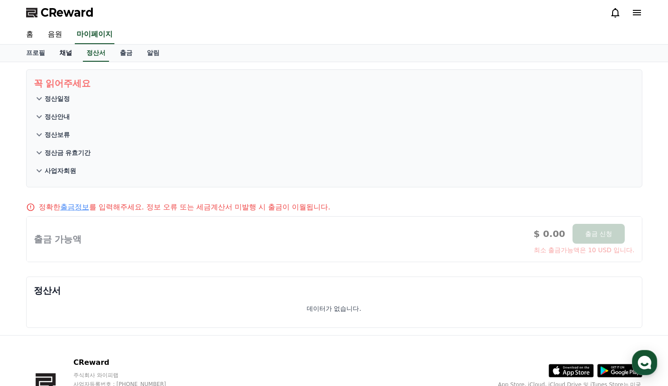  Describe the element at coordinates (88, 297) in the screenshot. I see `a: 대화` at that location.